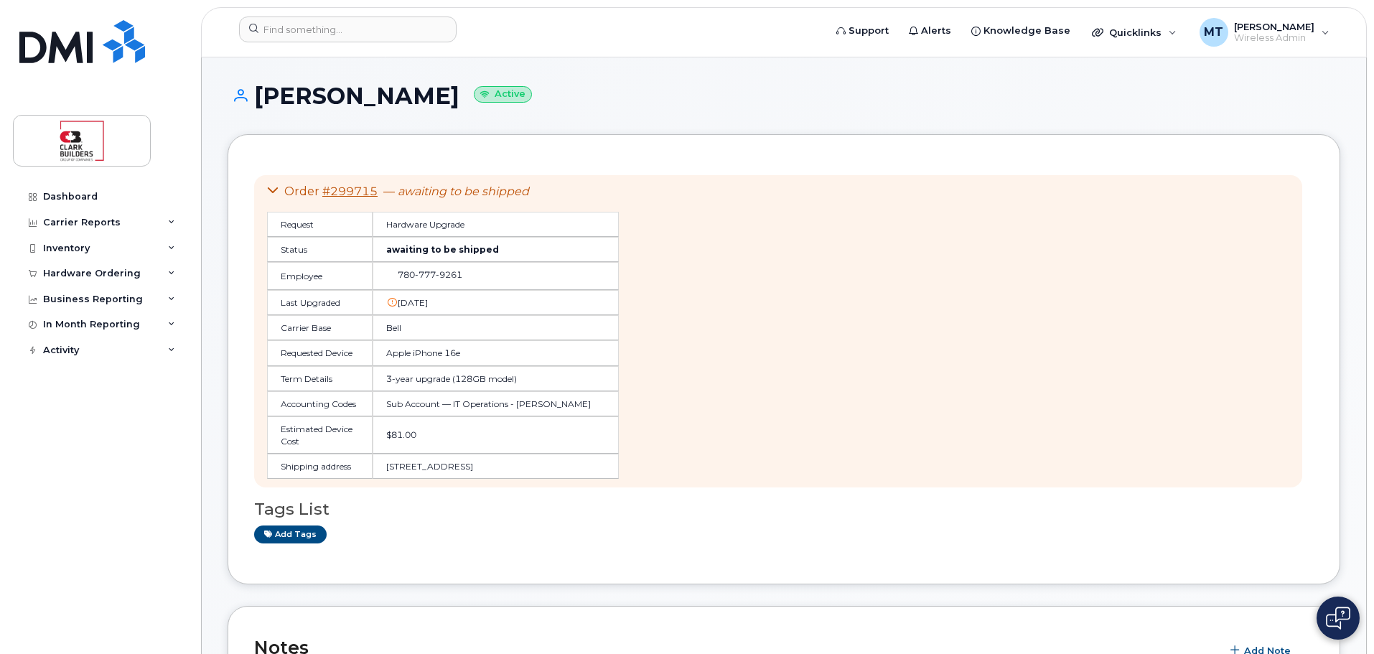 The width and height of the screenshot is (1374, 654). What do you see at coordinates (503, 94) in the screenshot?
I see `small: Active` at bounding box center [503, 94].